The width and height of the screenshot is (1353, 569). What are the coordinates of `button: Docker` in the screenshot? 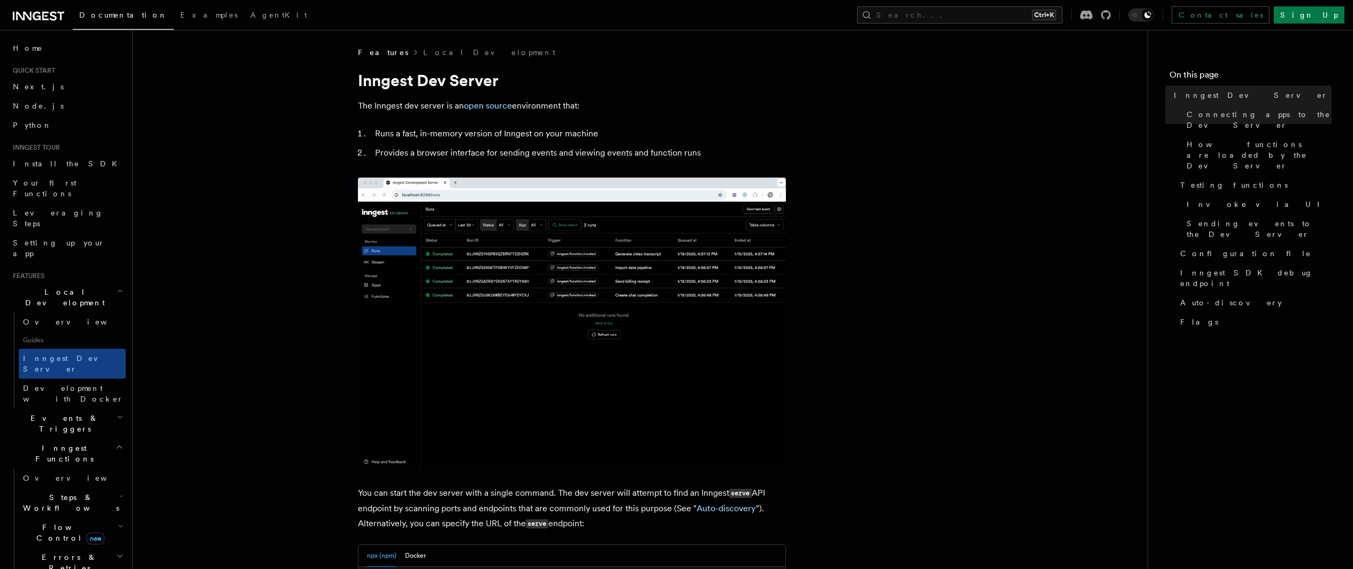 It's located at (415, 556).